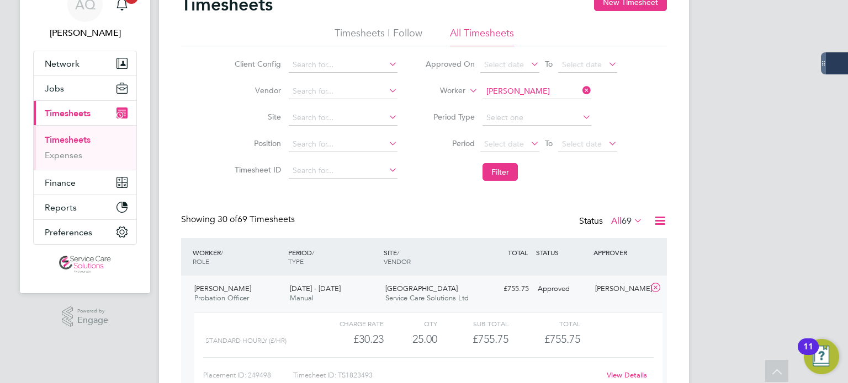  What do you see at coordinates (60, 183) in the screenshot?
I see `span: Finance` at bounding box center [60, 183].